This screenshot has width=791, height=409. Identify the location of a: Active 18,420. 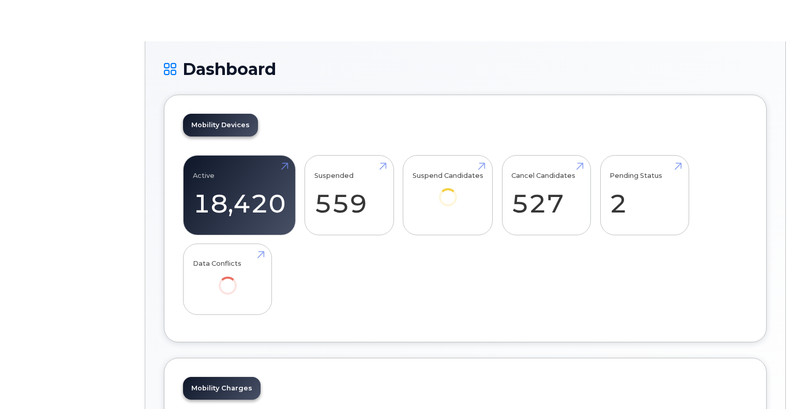
(239, 195).